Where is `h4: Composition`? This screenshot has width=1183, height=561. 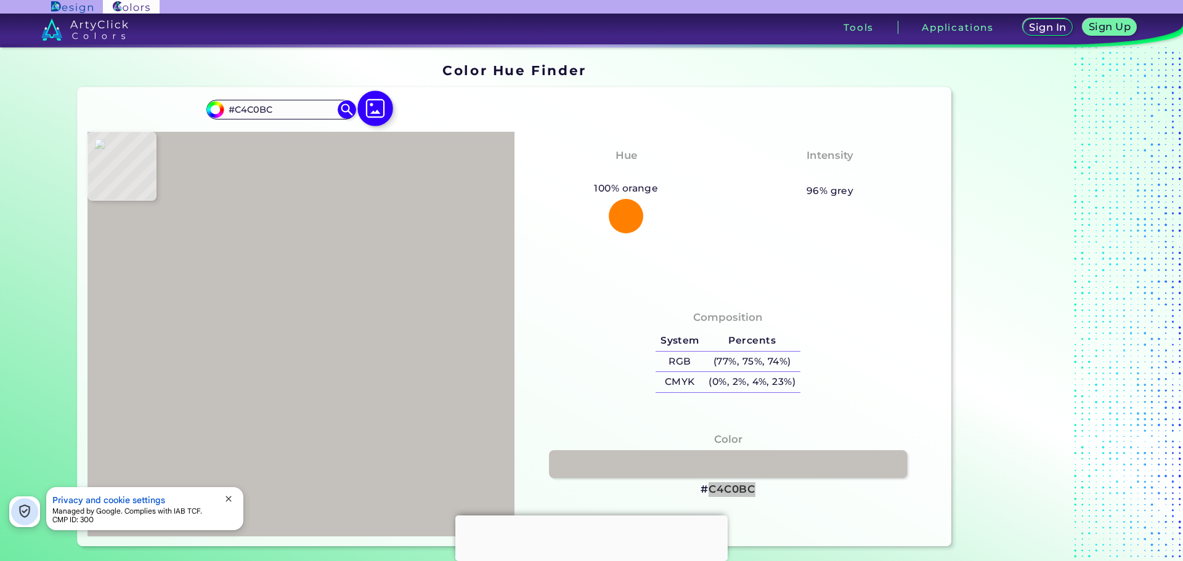
h4: Composition is located at coordinates (728, 317).